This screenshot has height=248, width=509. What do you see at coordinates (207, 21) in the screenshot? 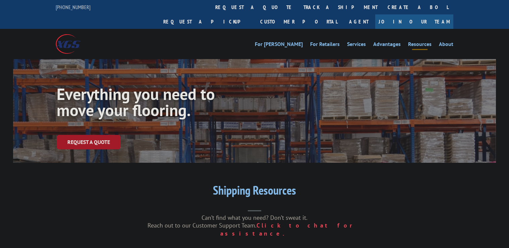
I see `a: Request a pickup` at bounding box center [207, 21].